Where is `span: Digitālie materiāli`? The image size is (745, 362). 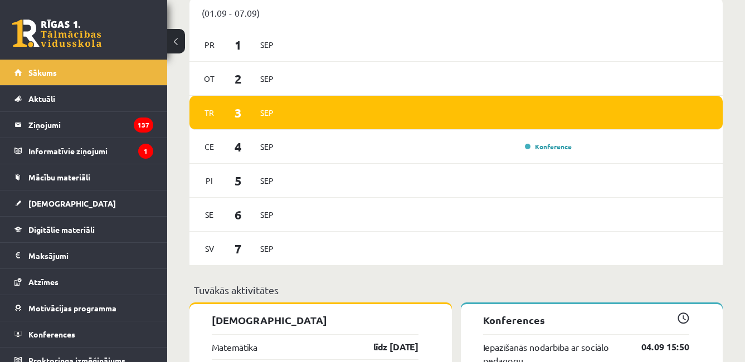
span: Digitālie materiāli is located at coordinates (61, 230).